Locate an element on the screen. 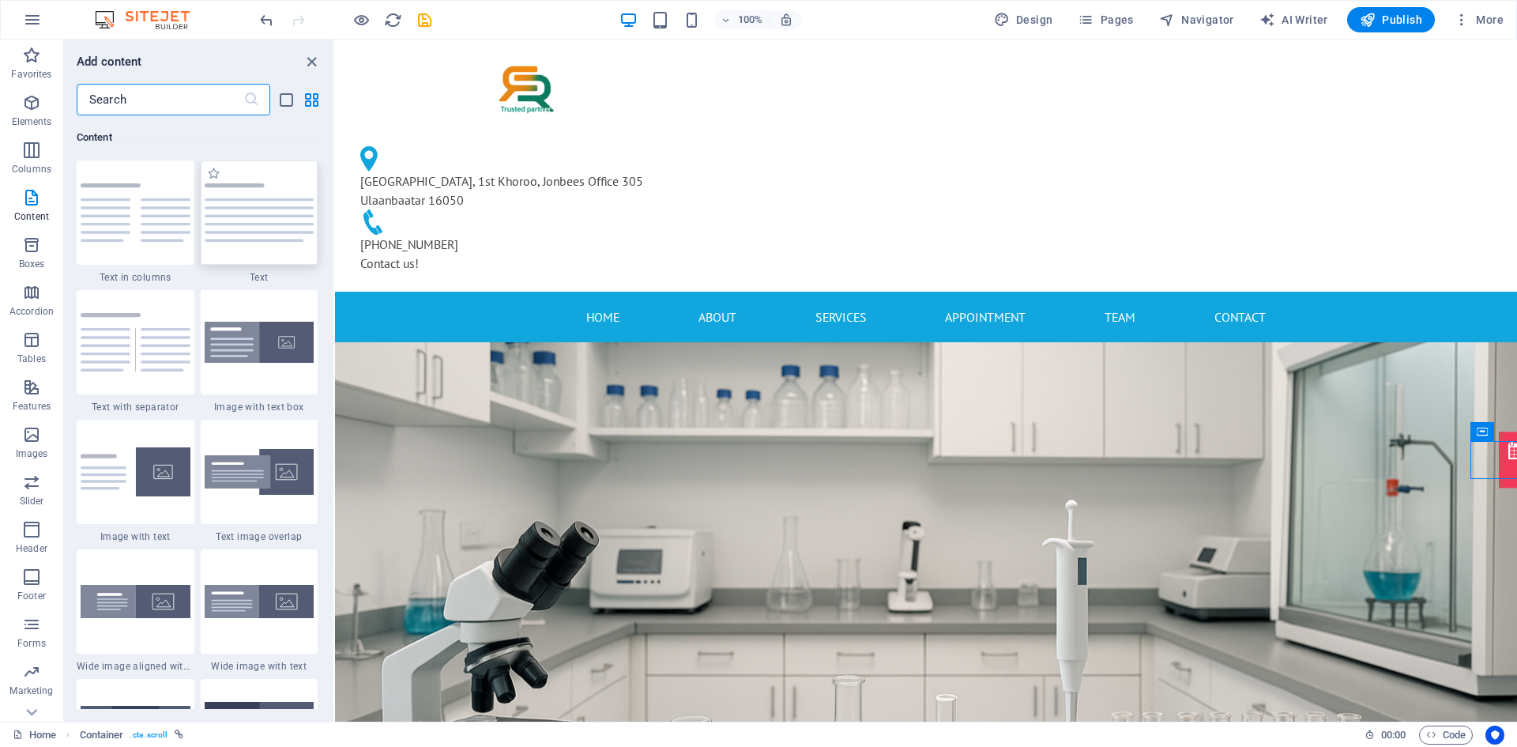  button: Code is located at coordinates (1446, 735).